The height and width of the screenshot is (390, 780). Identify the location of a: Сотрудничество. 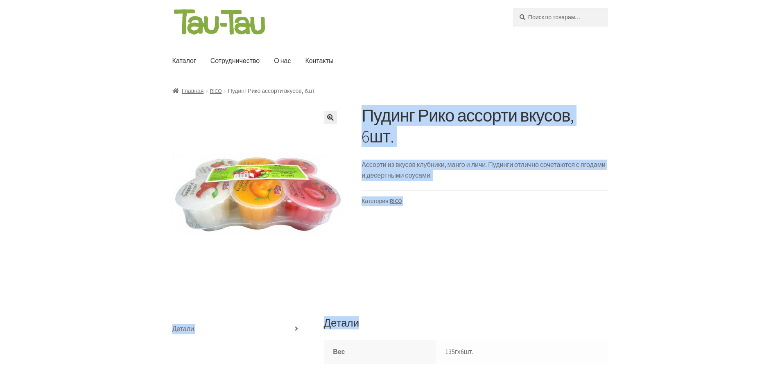
(235, 61).